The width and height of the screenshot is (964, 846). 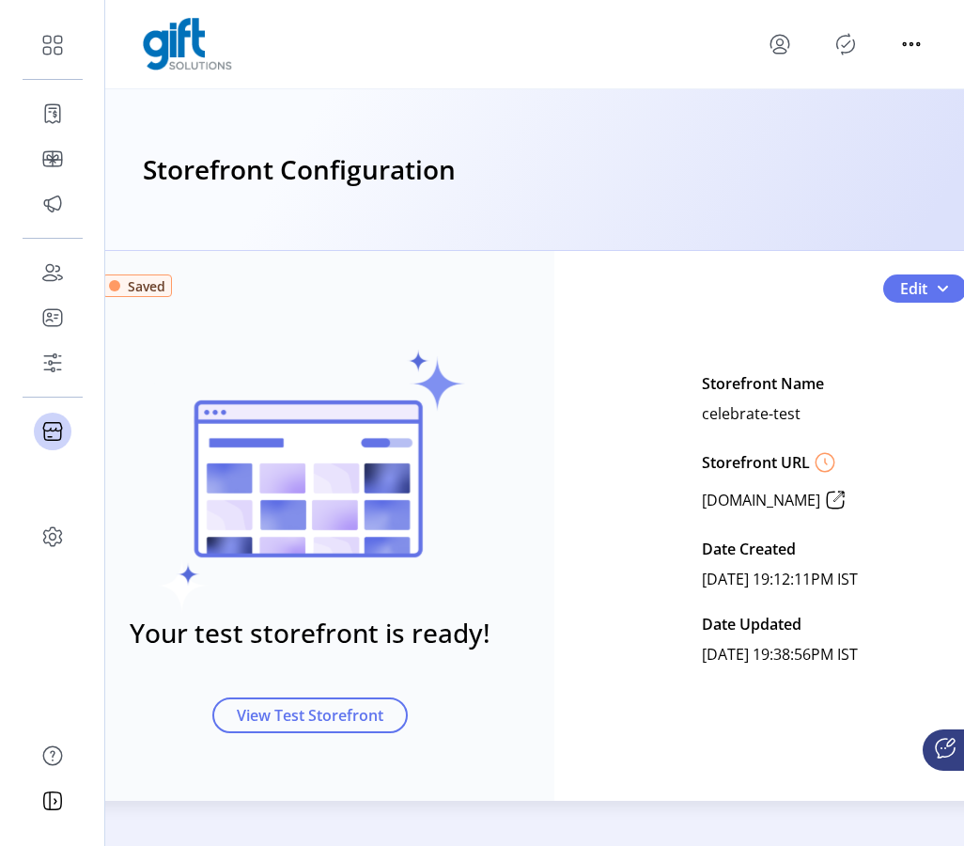 I want to click on img: logo, so click(x=187, y=44).